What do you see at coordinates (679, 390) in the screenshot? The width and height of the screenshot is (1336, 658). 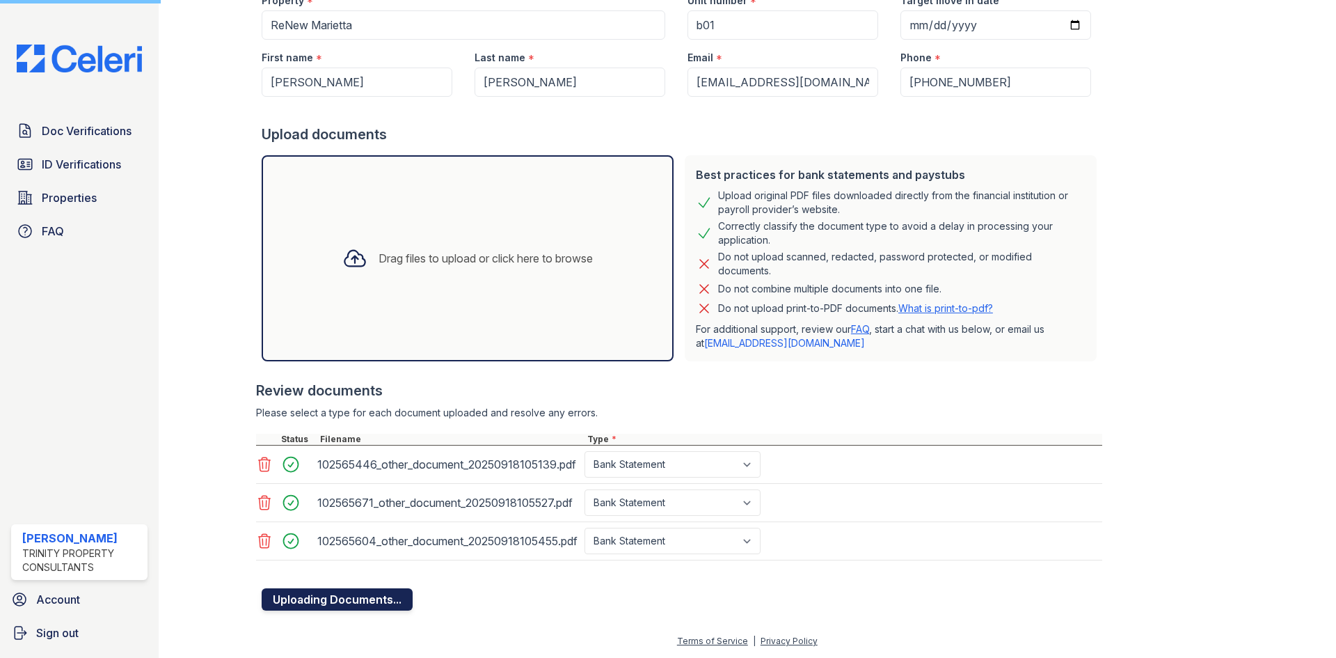 I see `div: Review documents` at bounding box center [679, 390].